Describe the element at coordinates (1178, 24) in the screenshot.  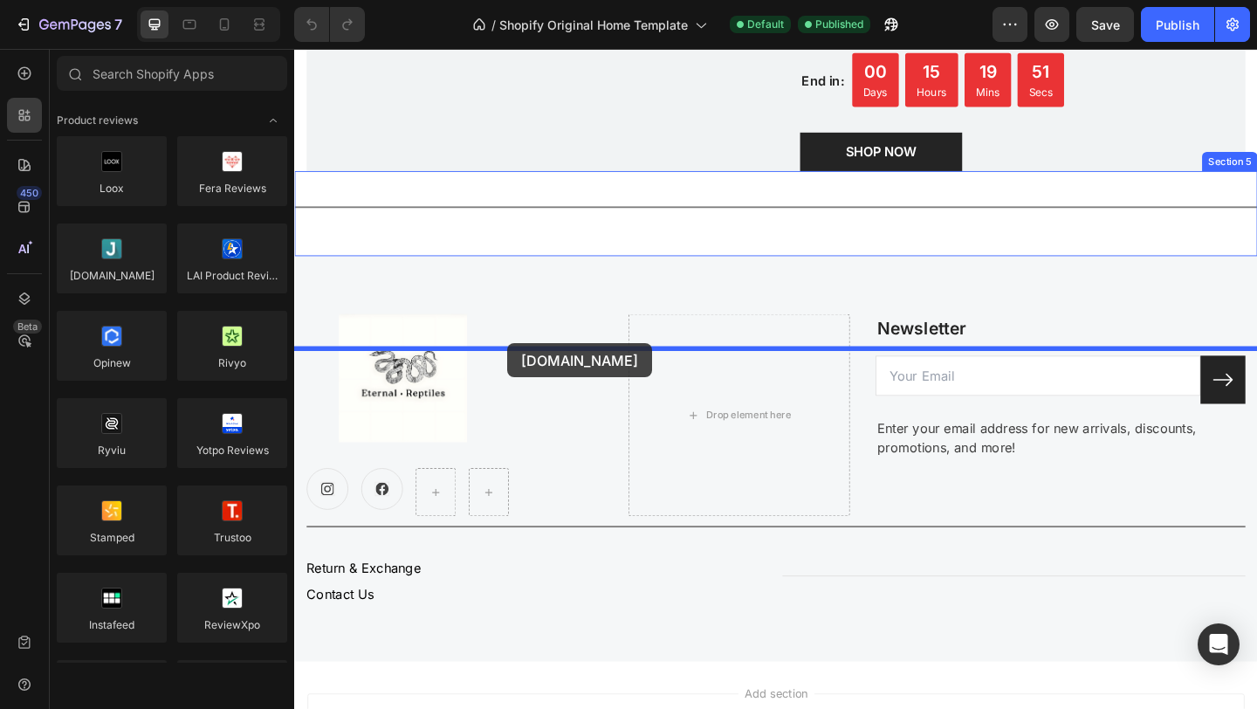
I see `button: Publish` at that location.